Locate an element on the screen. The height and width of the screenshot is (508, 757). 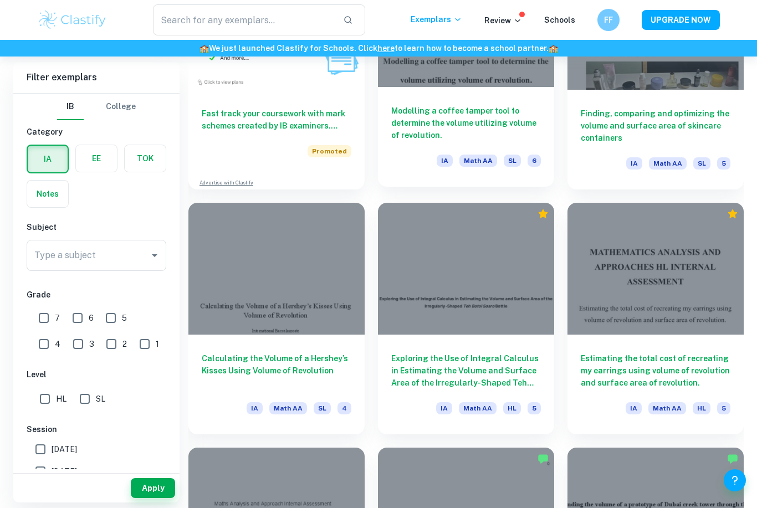
h6: Calculating the Volume of a Hershey’s Kisses Using Volume of Revolution is located at coordinates (277, 371).